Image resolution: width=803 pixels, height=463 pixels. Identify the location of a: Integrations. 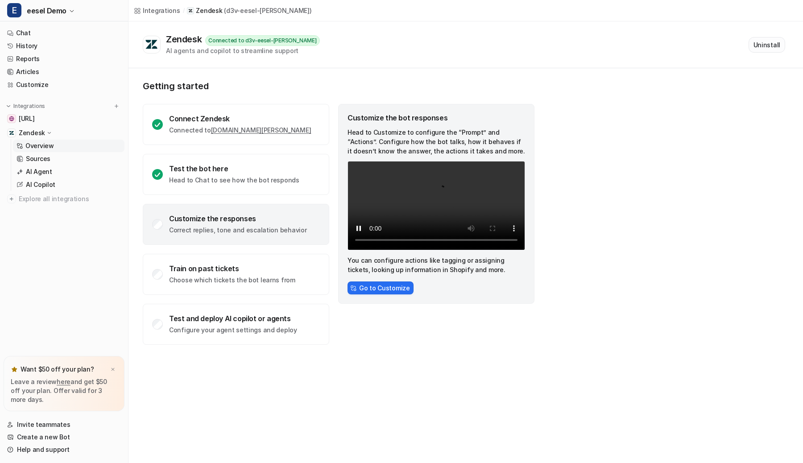
(157, 10).